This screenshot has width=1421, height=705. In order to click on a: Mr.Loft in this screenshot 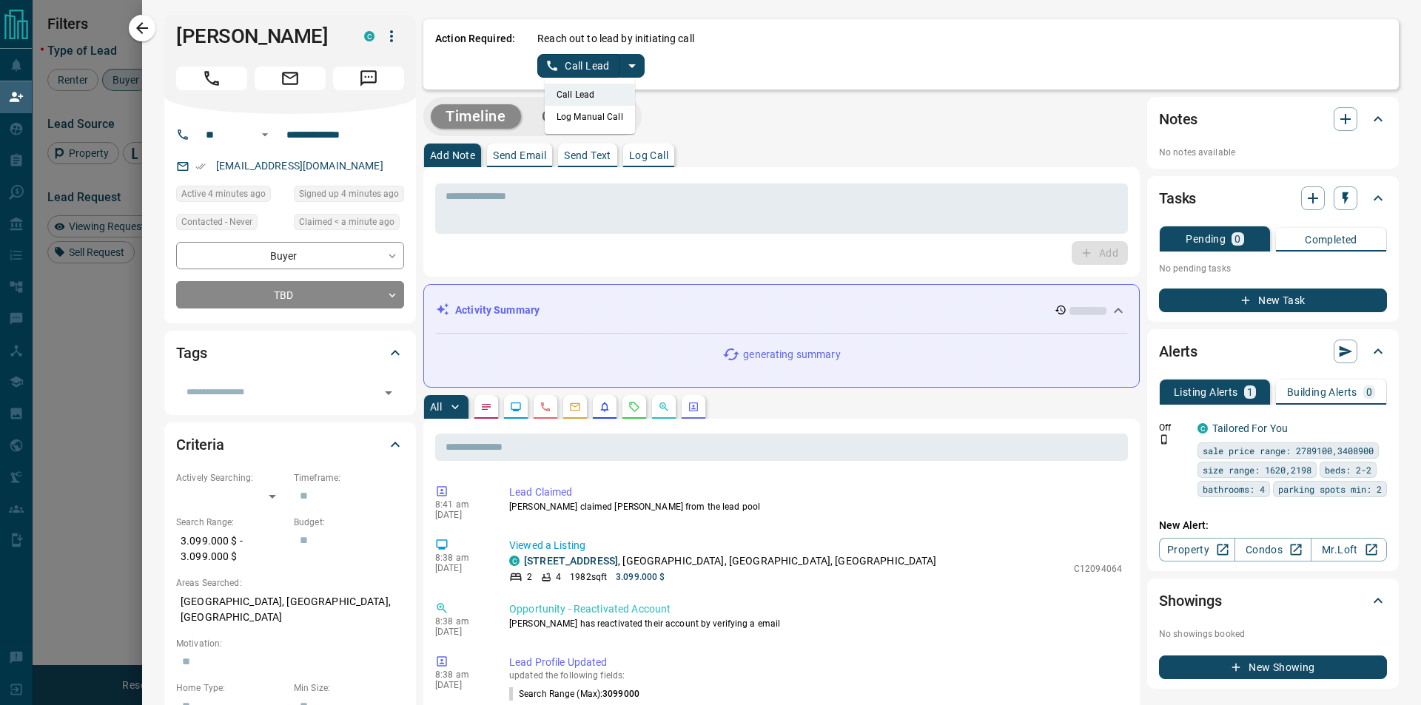, I will do `click(1348, 550)`.